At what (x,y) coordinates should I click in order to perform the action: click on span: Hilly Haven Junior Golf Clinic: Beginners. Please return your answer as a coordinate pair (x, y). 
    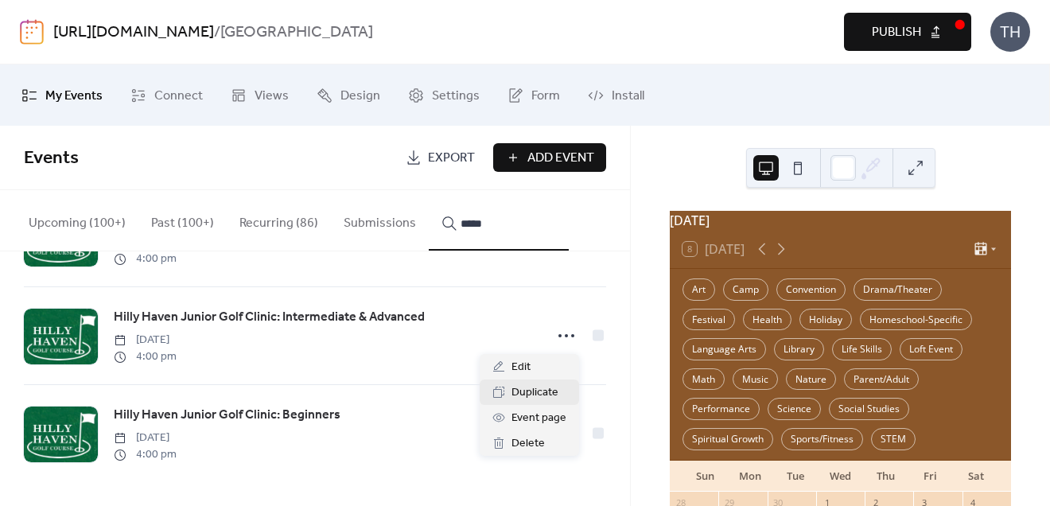
    Looking at the image, I should click on (227, 415).